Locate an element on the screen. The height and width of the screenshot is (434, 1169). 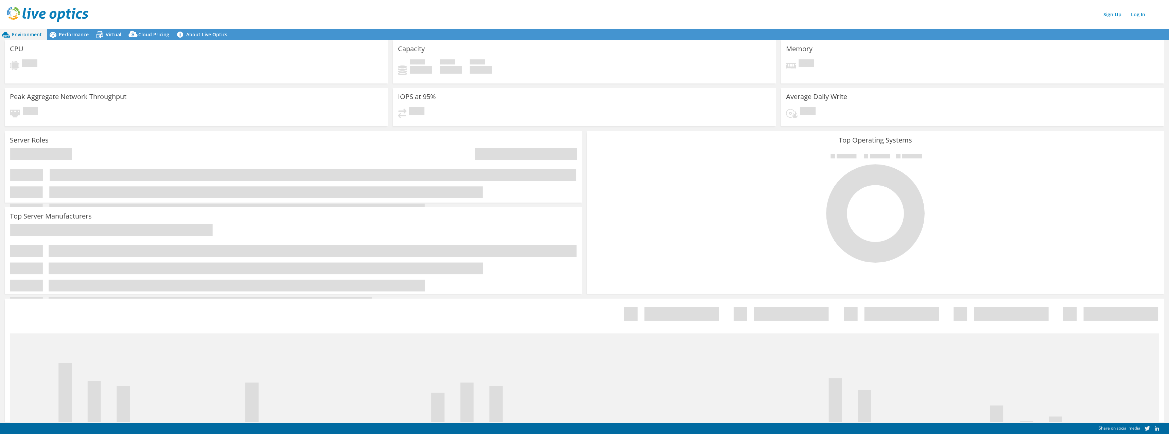
h3: CPU is located at coordinates (17, 49).